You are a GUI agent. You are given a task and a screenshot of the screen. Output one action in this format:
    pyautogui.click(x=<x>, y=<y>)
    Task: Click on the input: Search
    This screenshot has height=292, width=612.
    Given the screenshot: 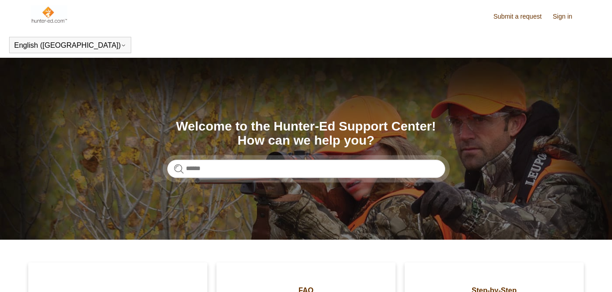 What is the action you would take?
    pyautogui.click(x=306, y=169)
    